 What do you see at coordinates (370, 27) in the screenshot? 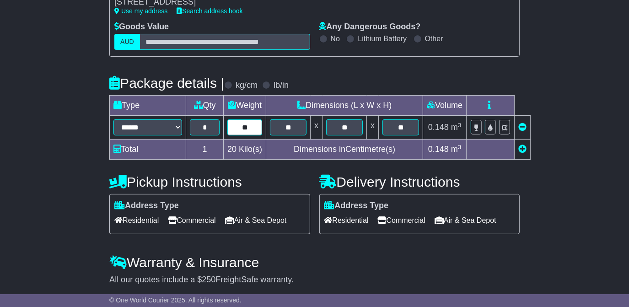
I see `label: Any Dangerous Goods?` at bounding box center [370, 27].